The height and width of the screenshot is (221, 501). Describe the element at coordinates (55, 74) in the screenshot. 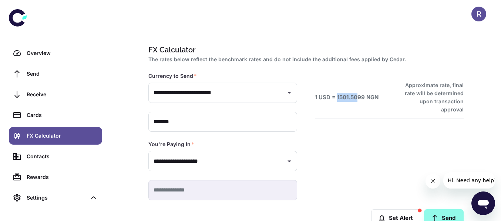

I see `a: Send` at that location.